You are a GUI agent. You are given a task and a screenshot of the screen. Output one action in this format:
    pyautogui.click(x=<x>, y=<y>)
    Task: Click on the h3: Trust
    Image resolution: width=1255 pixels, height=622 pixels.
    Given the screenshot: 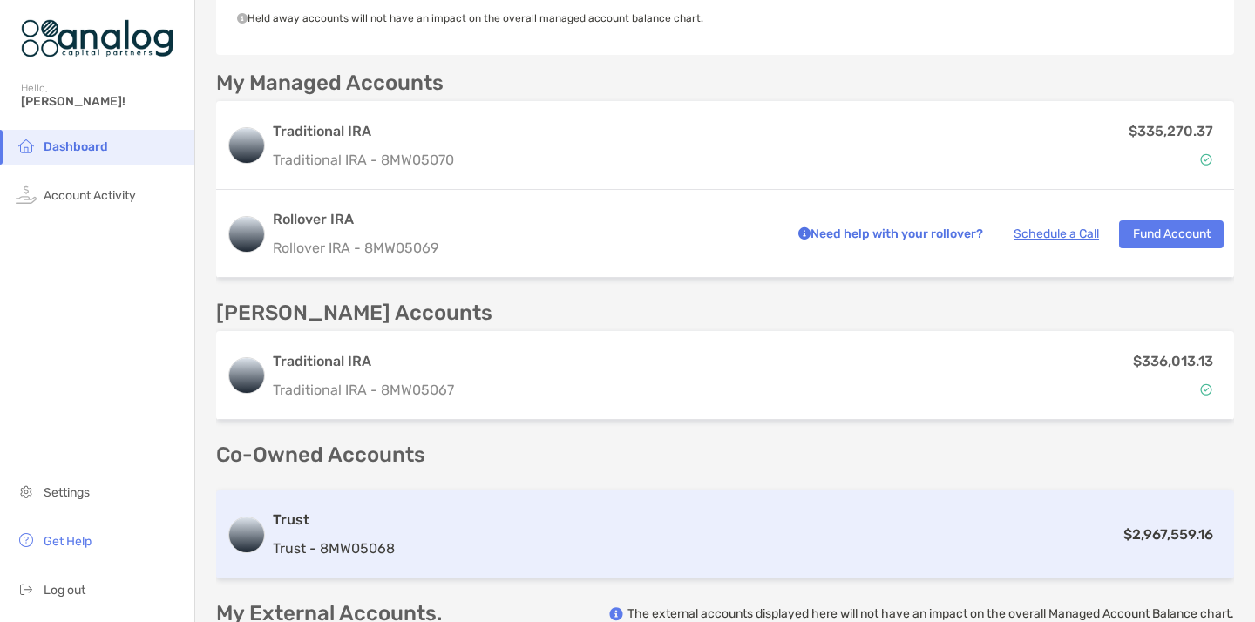 What is the action you would take?
    pyautogui.click(x=334, y=520)
    